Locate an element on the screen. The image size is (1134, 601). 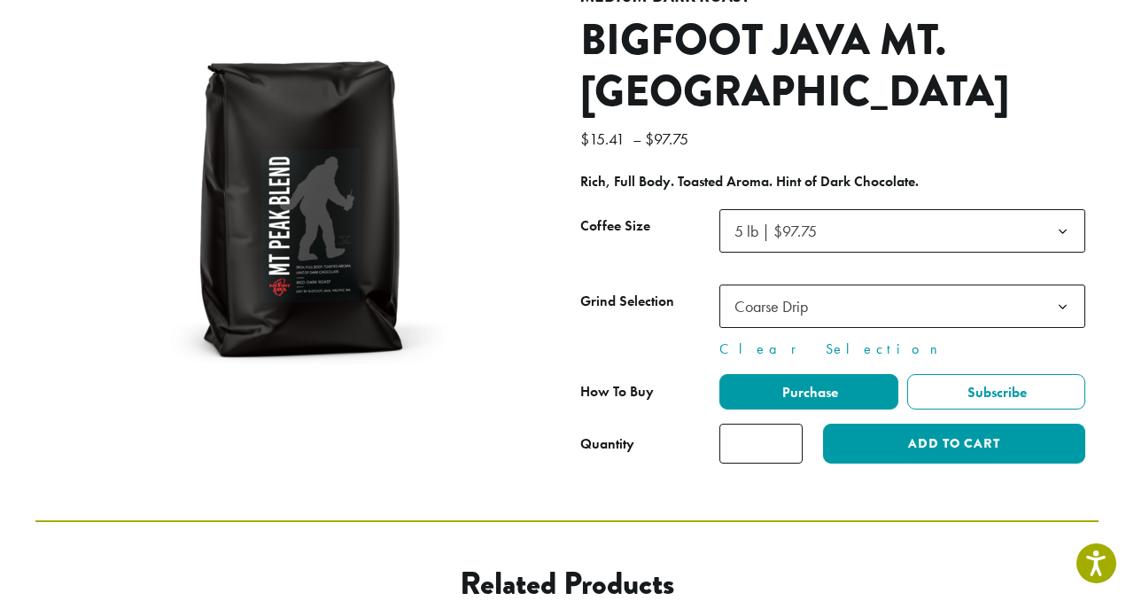
input: Product quantity is located at coordinates (761, 443).